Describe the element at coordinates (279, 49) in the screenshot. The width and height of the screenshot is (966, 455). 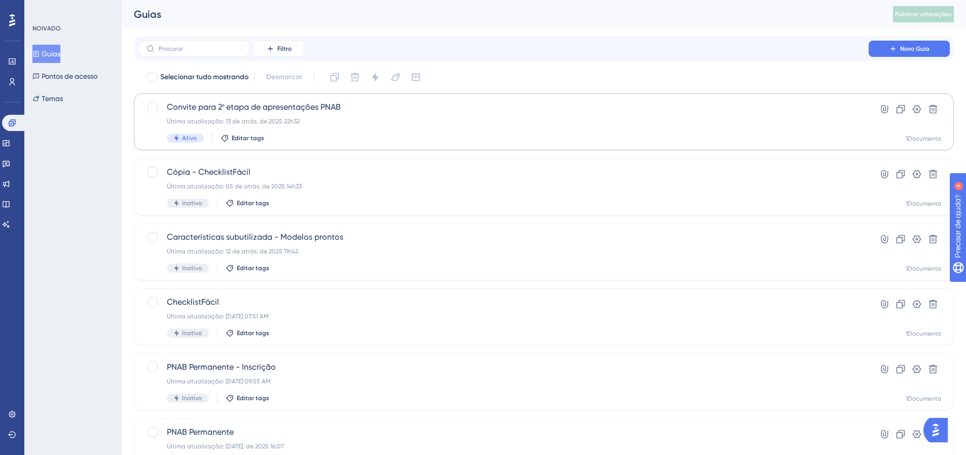
I see `button: Filtro` at that location.